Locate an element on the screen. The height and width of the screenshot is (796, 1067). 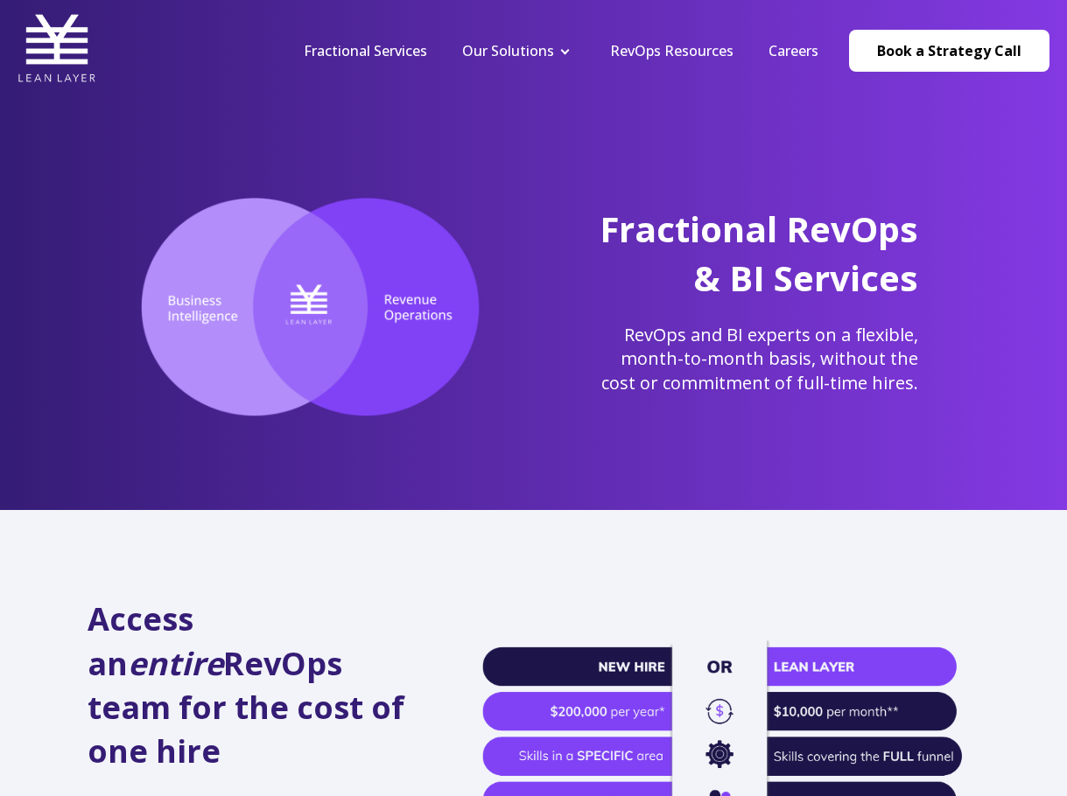
a: Careers is located at coordinates (793, 51).